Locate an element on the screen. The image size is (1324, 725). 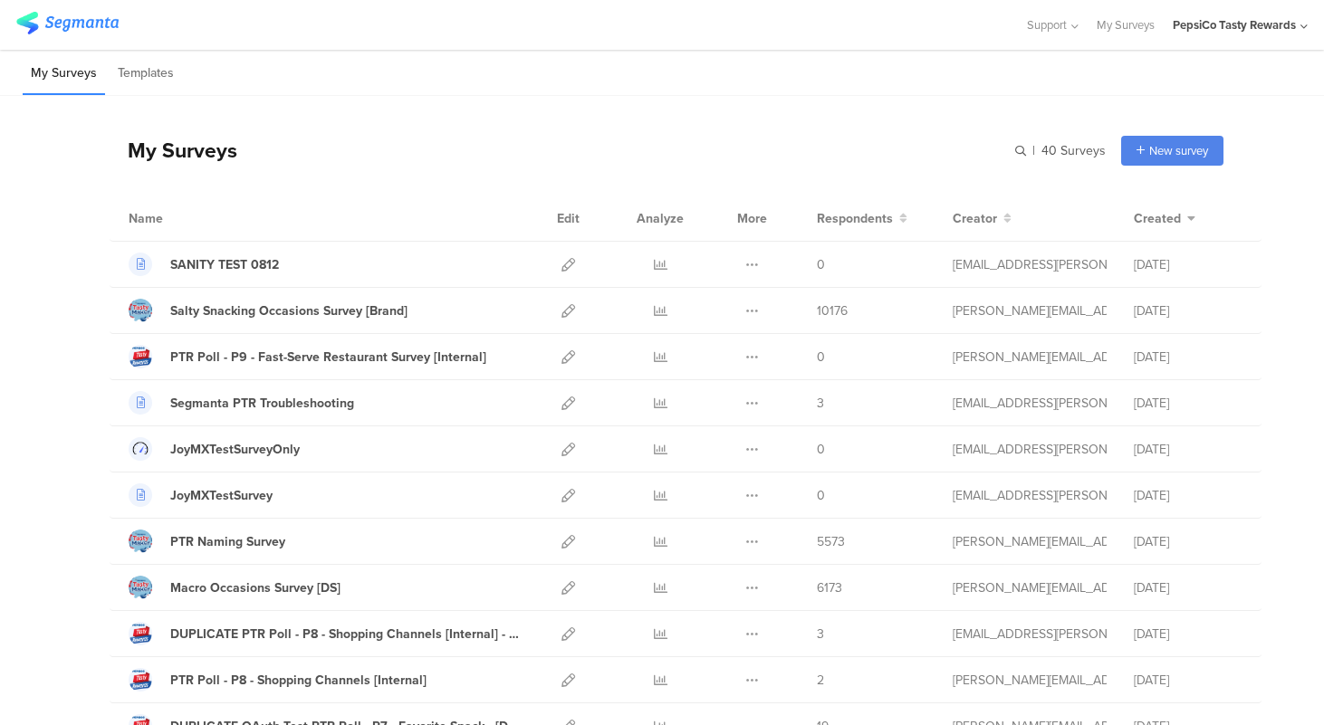
span: Support is located at coordinates (1047, 24).